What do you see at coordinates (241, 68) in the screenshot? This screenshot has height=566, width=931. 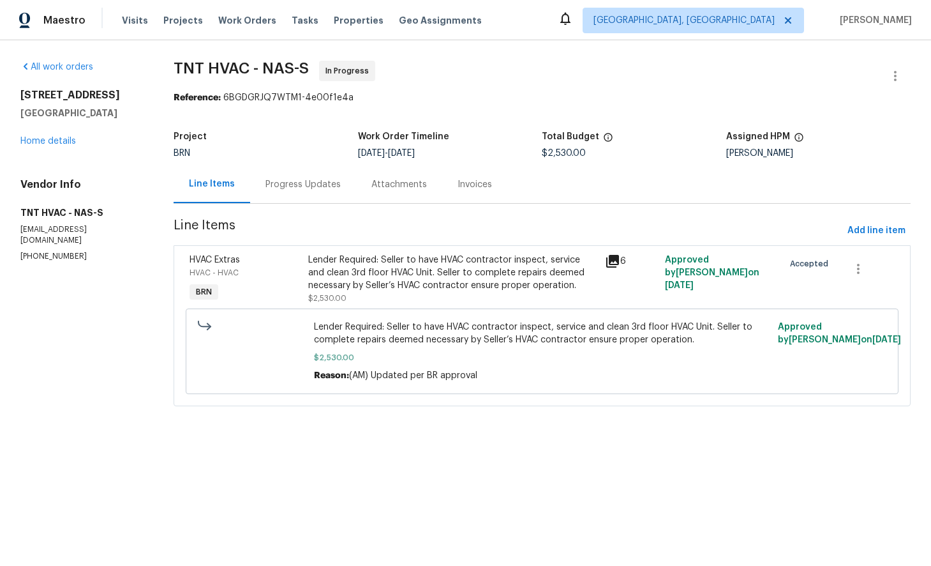 I see `span: TNT HVAC - NAS-S` at bounding box center [241, 68].